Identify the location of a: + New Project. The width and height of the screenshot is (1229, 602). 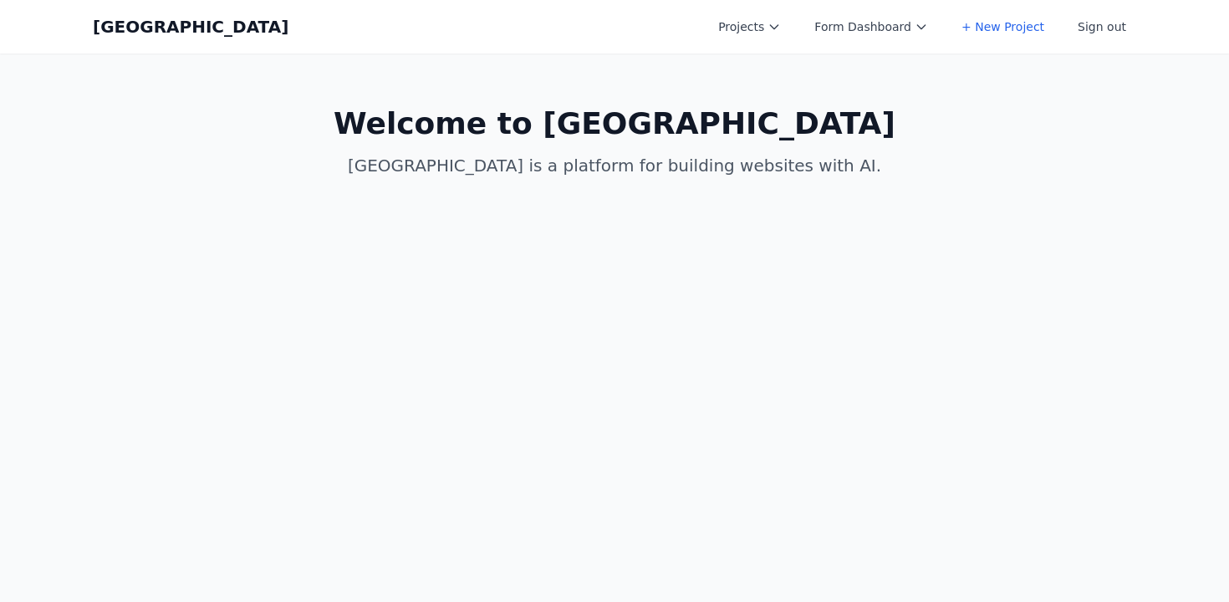
(1003, 27).